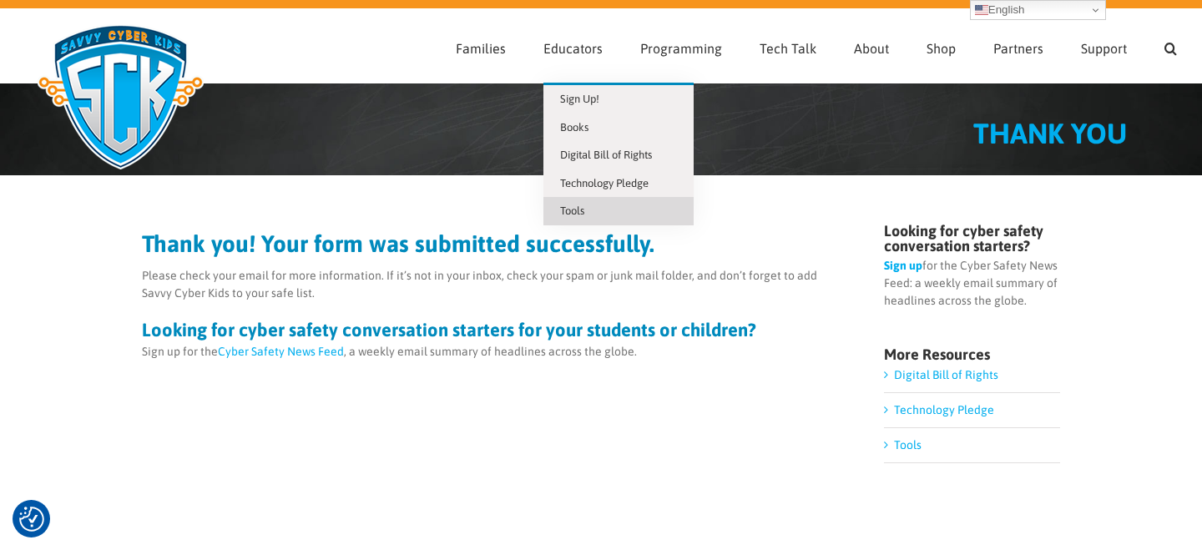 The width and height of the screenshot is (1202, 550). Describe the element at coordinates (941, 48) in the screenshot. I see `span: Shop` at that location.